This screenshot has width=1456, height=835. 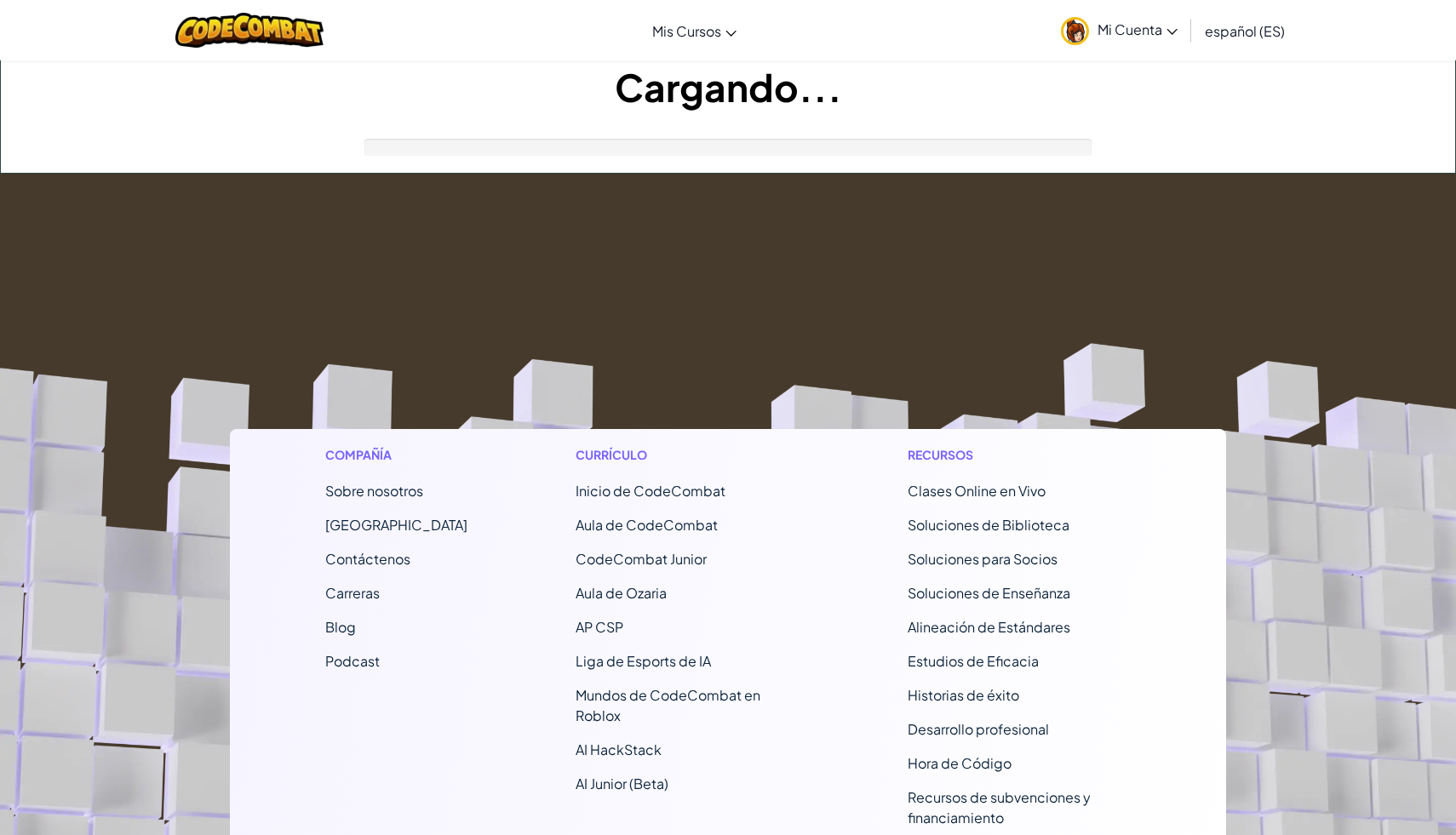 What do you see at coordinates (983, 559) in the screenshot?
I see `a: Soluciones para Socios` at bounding box center [983, 559].